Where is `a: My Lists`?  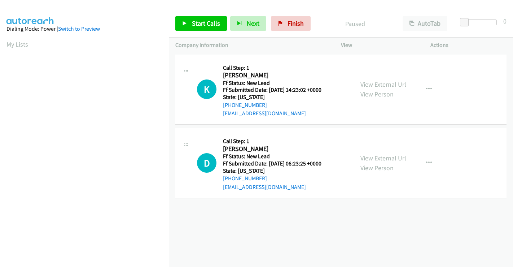
a: My Lists is located at coordinates (17, 44).